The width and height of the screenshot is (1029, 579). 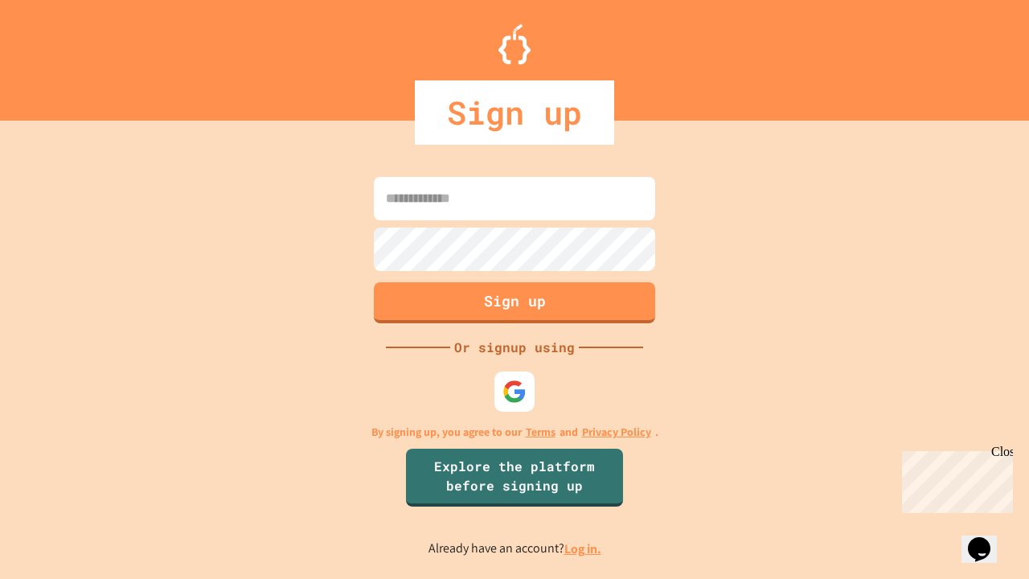 I want to click on p: Already have an account?, so click(x=515, y=548).